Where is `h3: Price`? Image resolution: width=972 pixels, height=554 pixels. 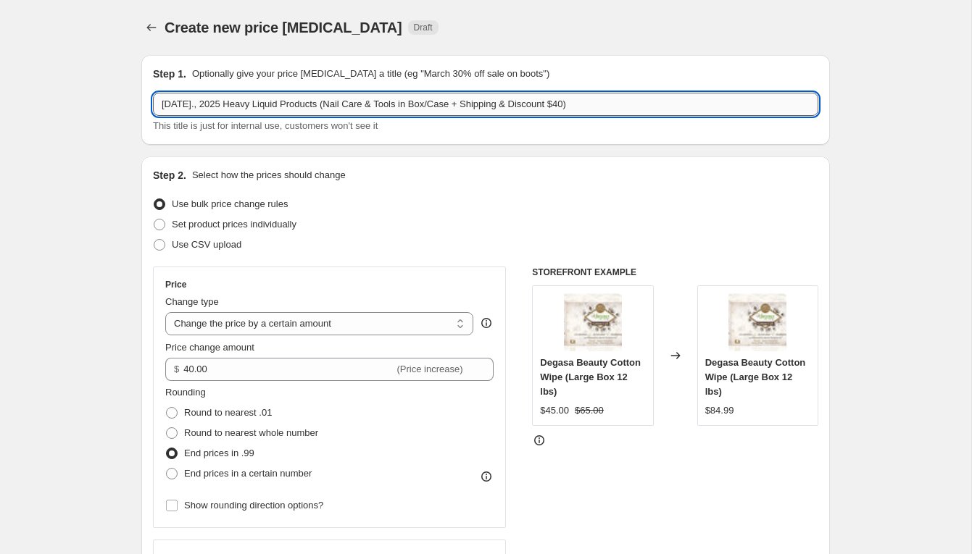
h3: Price is located at coordinates (175, 285).